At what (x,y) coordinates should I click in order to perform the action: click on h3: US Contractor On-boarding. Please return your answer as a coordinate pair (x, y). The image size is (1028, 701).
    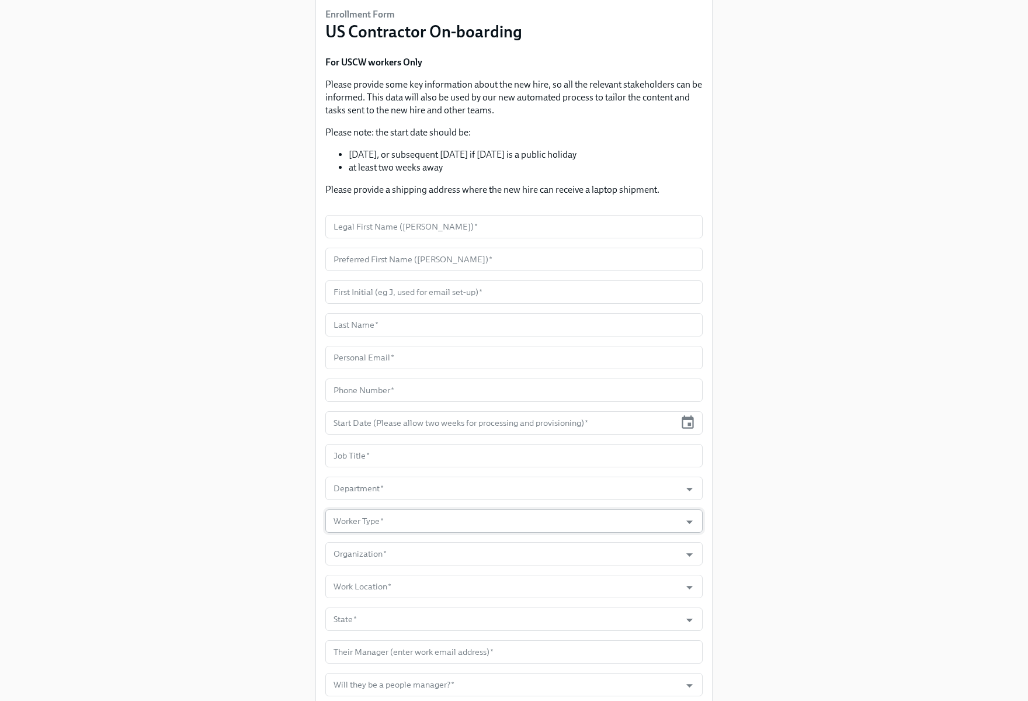
    Looking at the image, I should click on (423, 32).